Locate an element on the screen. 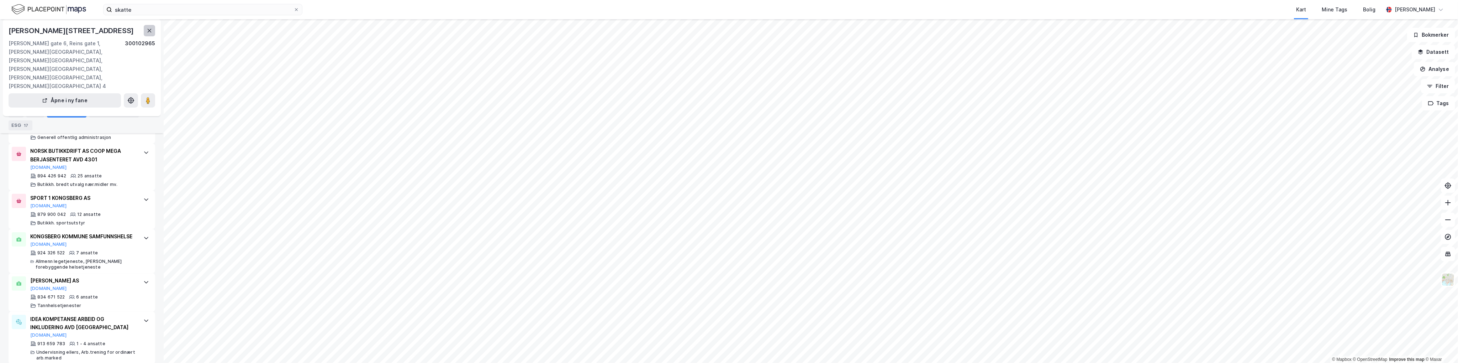  a: OpenStreetMap is located at coordinates (1370, 359).